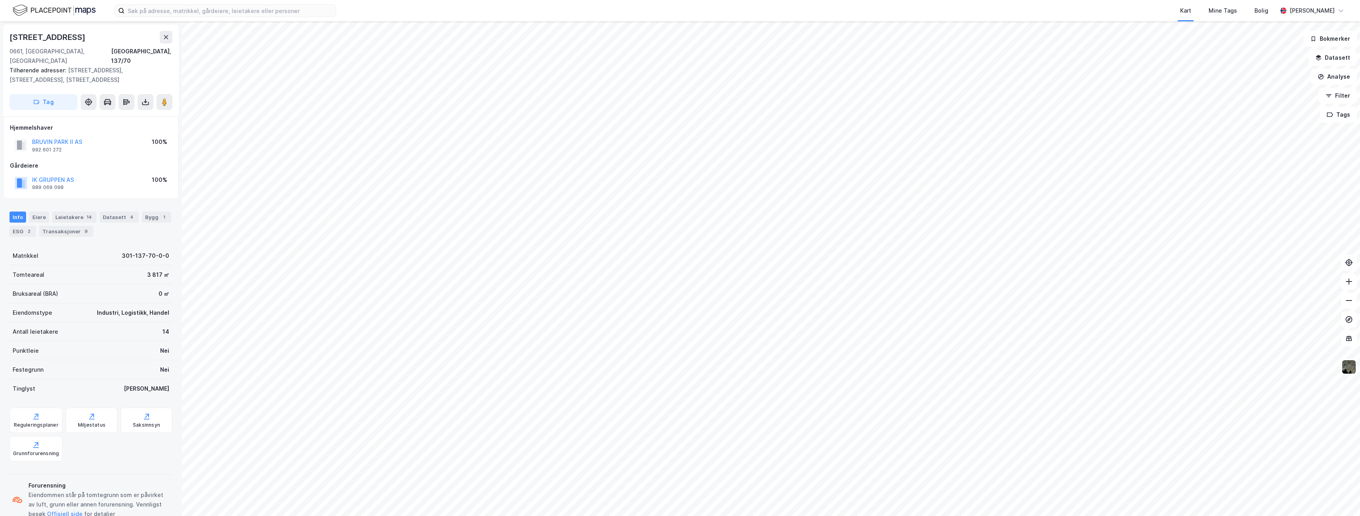 Image resolution: width=1360 pixels, height=516 pixels. What do you see at coordinates (54, 10) in the screenshot?
I see `img: logo.f888ab2527a4732fd821a326f86c7f29.svg` at bounding box center [54, 10].